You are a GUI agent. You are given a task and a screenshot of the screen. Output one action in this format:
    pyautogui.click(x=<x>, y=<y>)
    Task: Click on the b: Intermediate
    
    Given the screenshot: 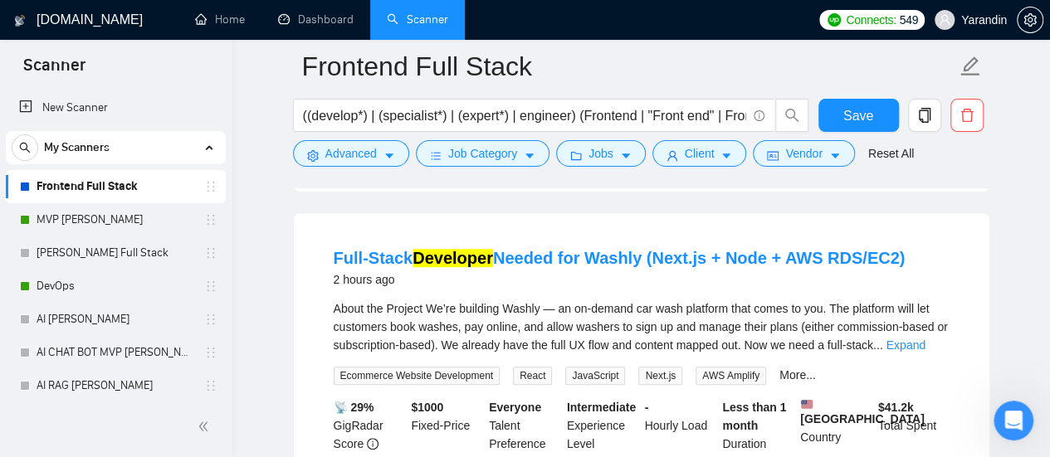 What is the action you would take?
    pyautogui.click(x=601, y=408)
    